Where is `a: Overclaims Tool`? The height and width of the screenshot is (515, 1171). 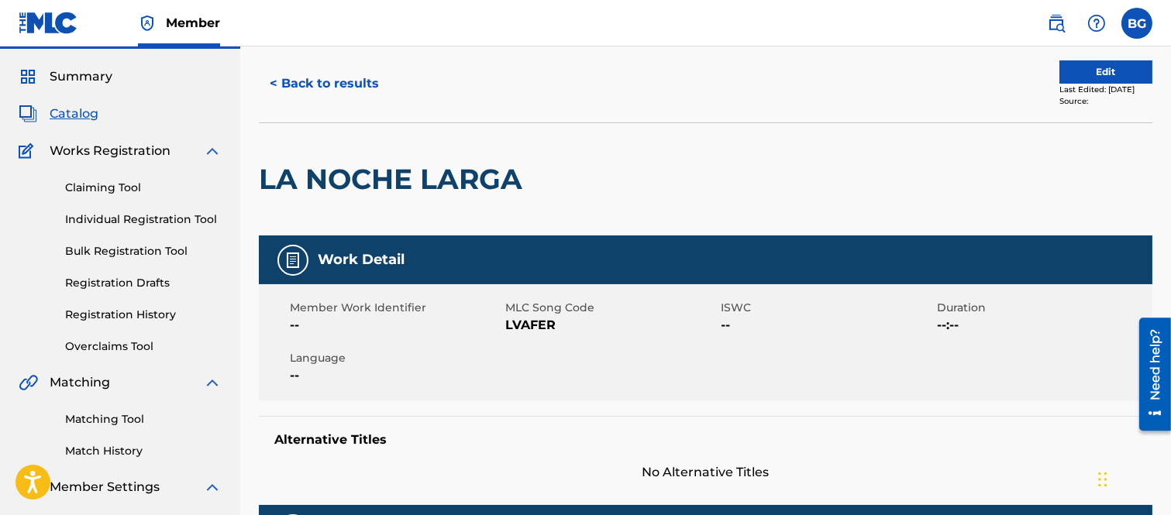
a: Overclaims Tool is located at coordinates (143, 346).